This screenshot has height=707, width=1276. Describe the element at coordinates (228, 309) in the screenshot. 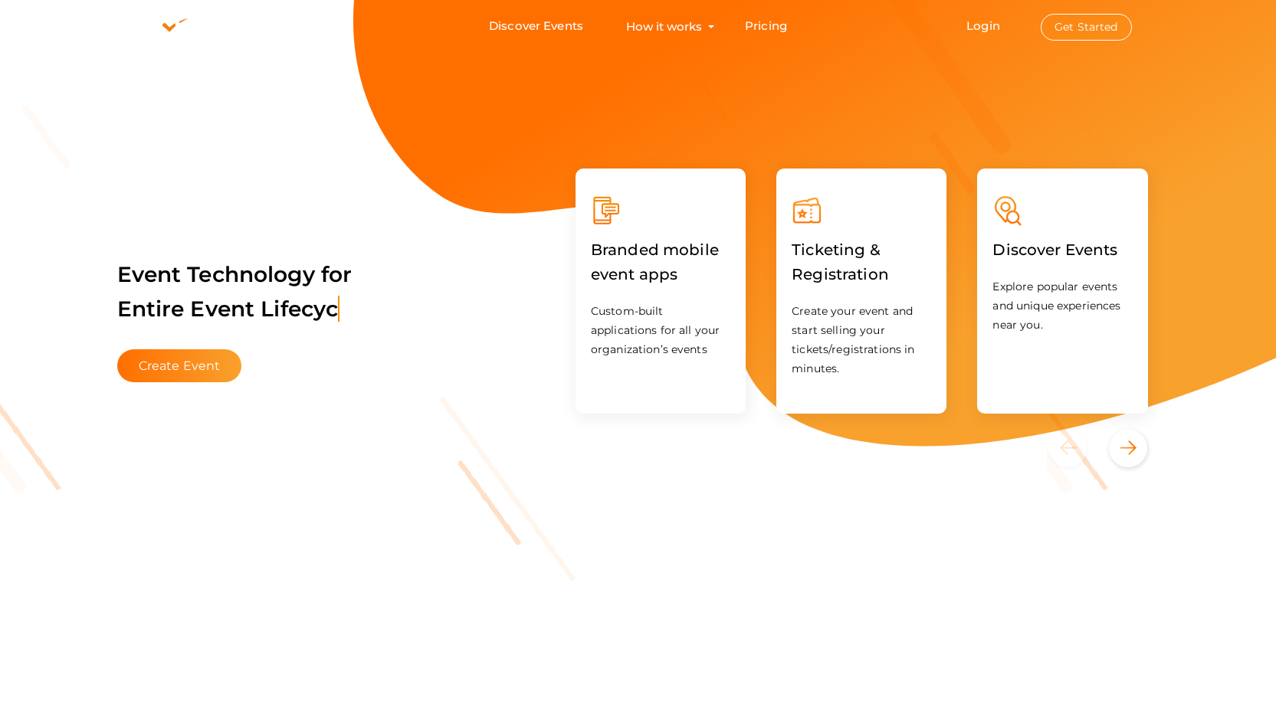

I see `span: Entire Event Lifecyc` at that location.